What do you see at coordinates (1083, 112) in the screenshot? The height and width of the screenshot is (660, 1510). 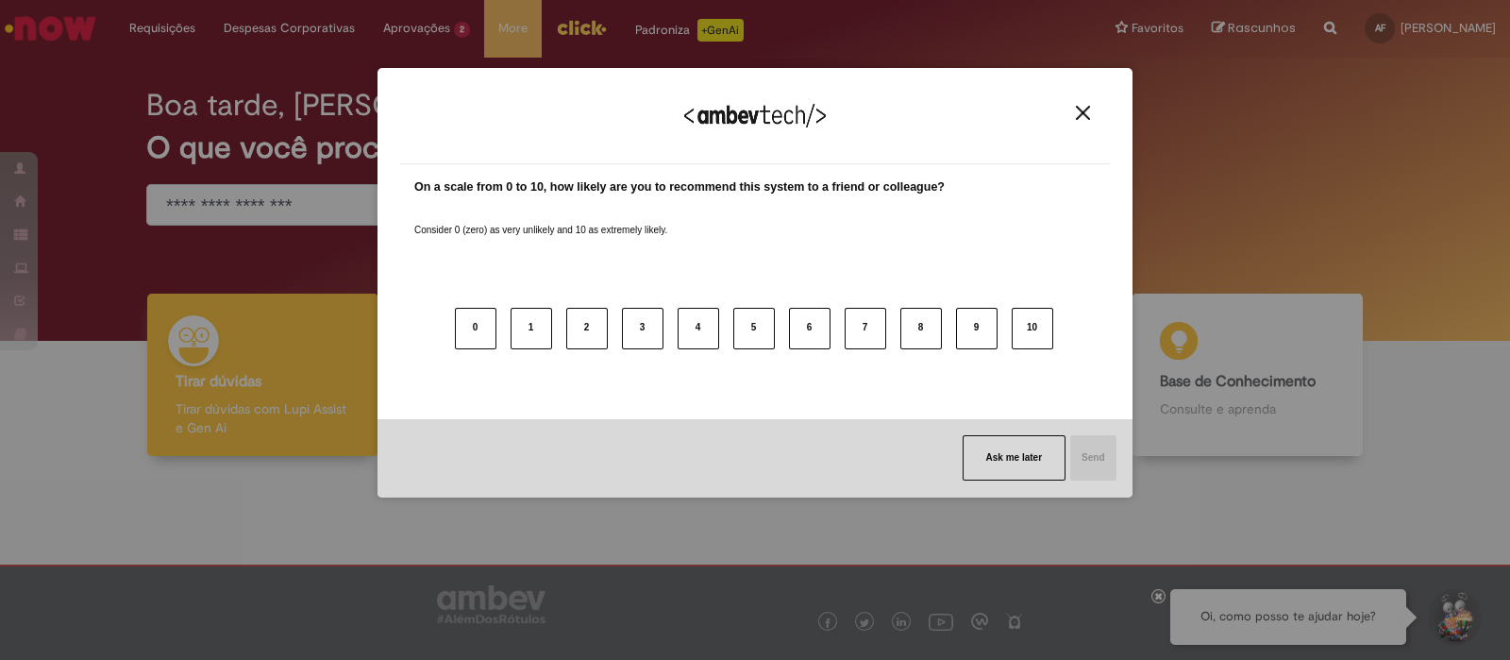 I see `img: Close` at bounding box center [1083, 112].